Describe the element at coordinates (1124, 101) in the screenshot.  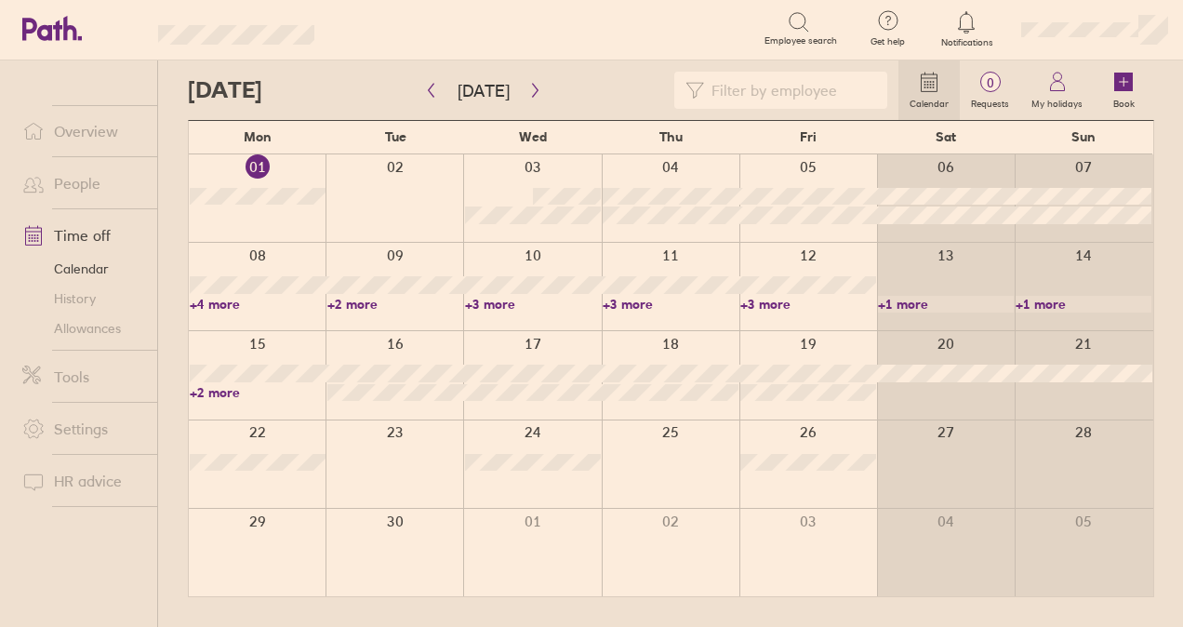
I see `label: Book` at that location.